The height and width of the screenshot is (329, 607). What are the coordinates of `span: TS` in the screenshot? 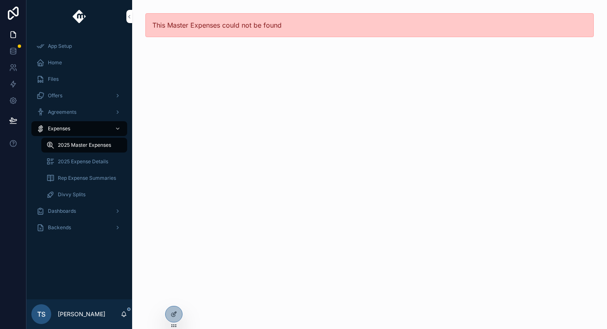 It's located at (41, 315).